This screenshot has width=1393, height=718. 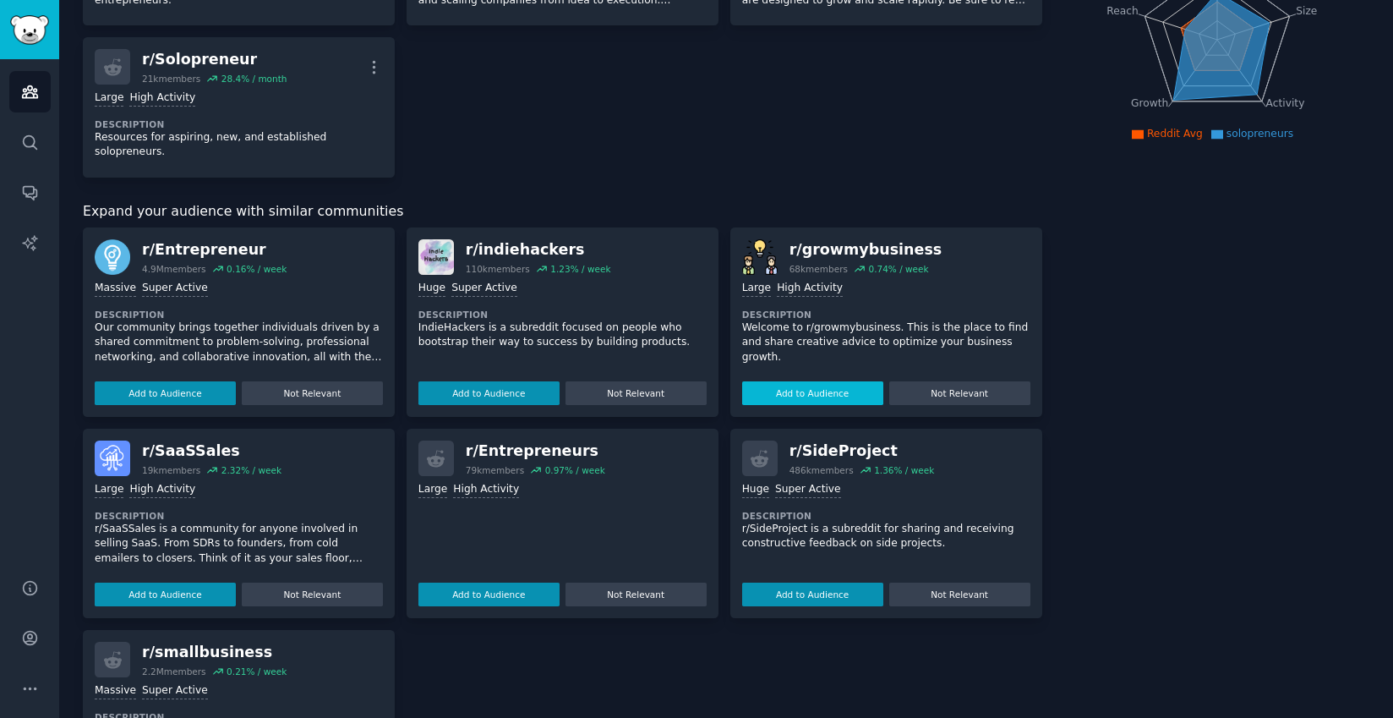 What do you see at coordinates (238, 145) in the screenshot?
I see `p: Resources for aspiring, new, and established solopreneurs.` at bounding box center [238, 145].